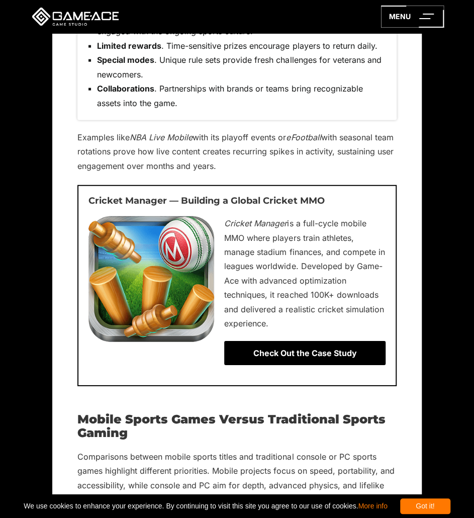  I want to click on a: More info, so click(372, 506).